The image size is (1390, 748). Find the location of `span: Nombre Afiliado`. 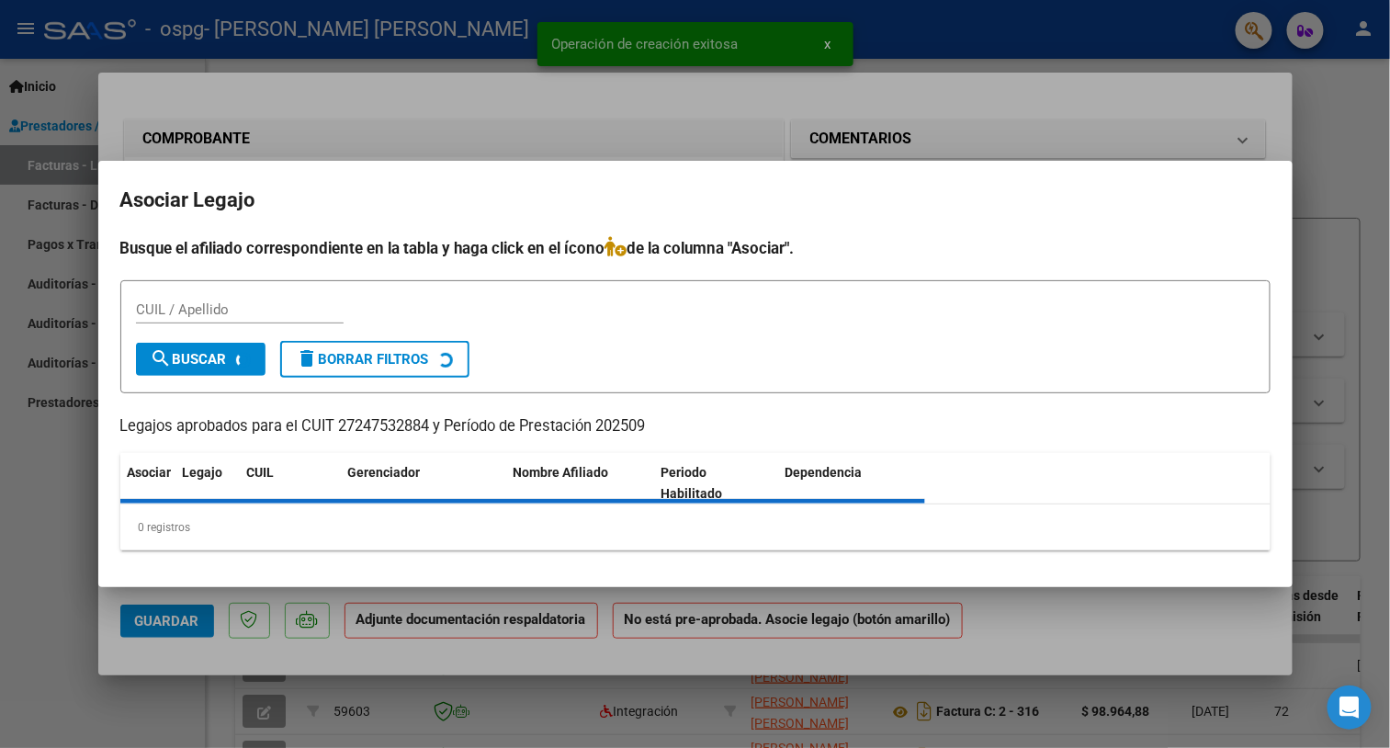

span: Nombre Afiliado is located at coordinates (561, 472).